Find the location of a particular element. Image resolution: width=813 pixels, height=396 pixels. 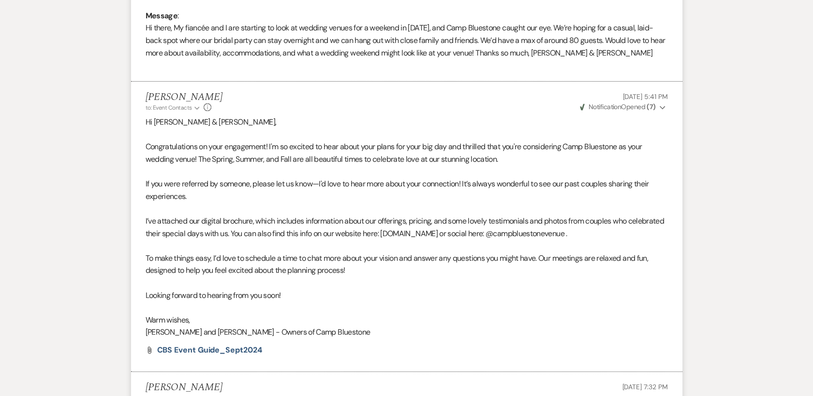

p: Warm wishes, is located at coordinates (406, 320).